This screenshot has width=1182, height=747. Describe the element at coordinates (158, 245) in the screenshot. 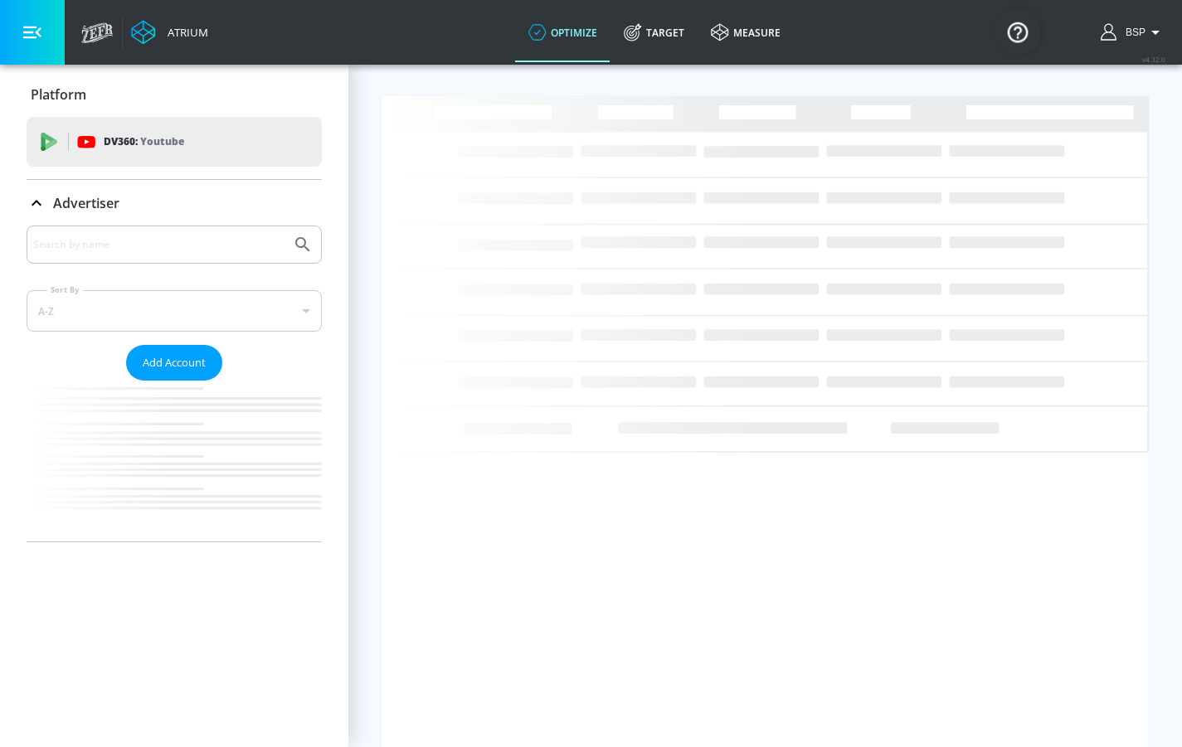

I see `input: Search by name` at that location.